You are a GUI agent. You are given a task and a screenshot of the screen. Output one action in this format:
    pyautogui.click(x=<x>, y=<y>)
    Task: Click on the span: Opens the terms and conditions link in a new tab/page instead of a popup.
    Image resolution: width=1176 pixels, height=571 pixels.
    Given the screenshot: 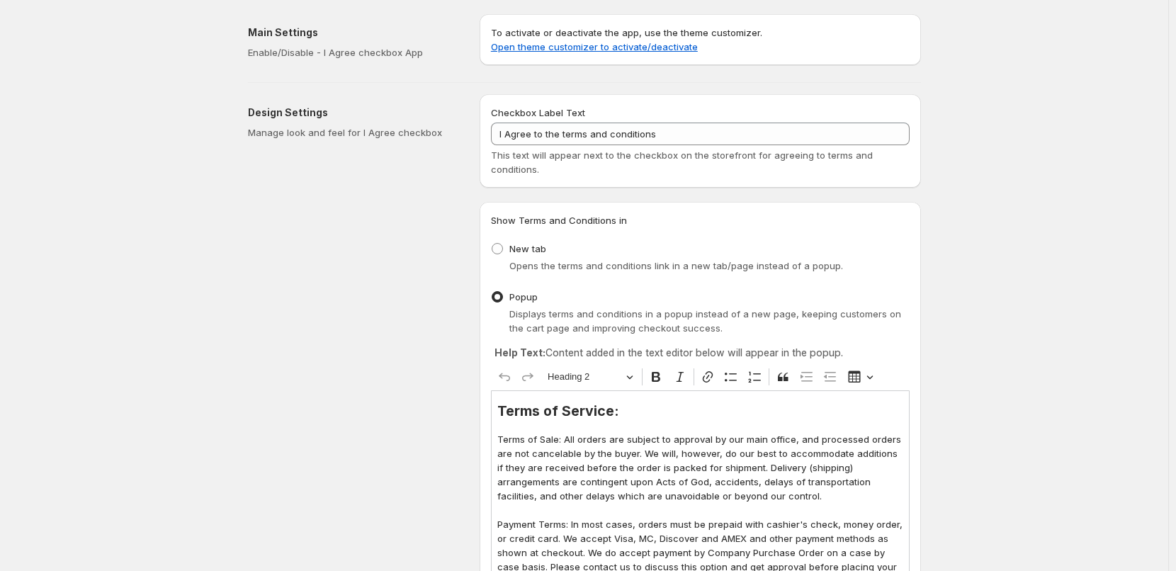 What is the action you would take?
    pyautogui.click(x=676, y=266)
    